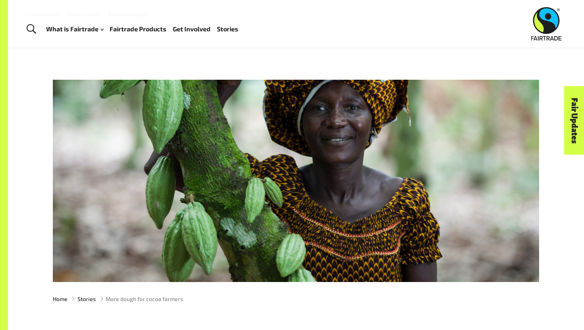 The image size is (584, 330). I want to click on a: Partners Log In, so click(127, 14).